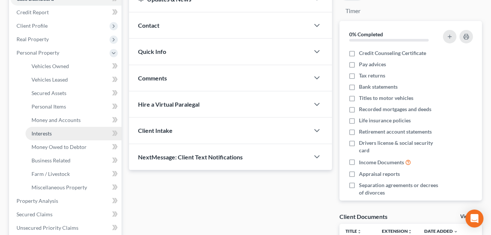 This screenshot has height=235, width=491. What do you see at coordinates (66, 215) in the screenshot?
I see `a: Secured Claims` at bounding box center [66, 215].